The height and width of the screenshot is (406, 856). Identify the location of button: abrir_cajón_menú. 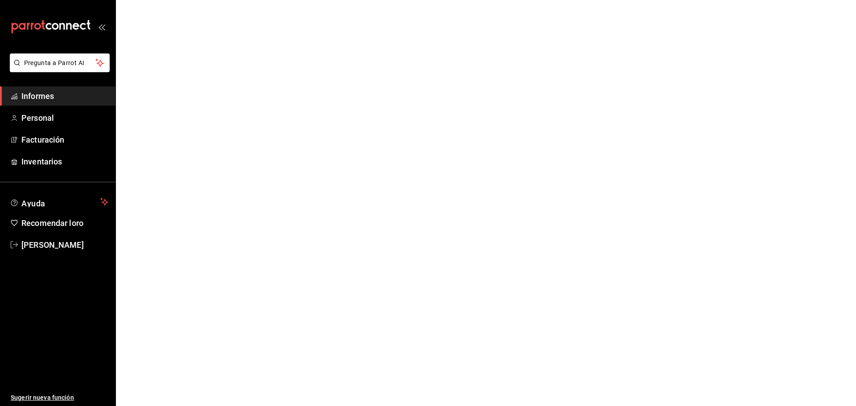
(102, 27).